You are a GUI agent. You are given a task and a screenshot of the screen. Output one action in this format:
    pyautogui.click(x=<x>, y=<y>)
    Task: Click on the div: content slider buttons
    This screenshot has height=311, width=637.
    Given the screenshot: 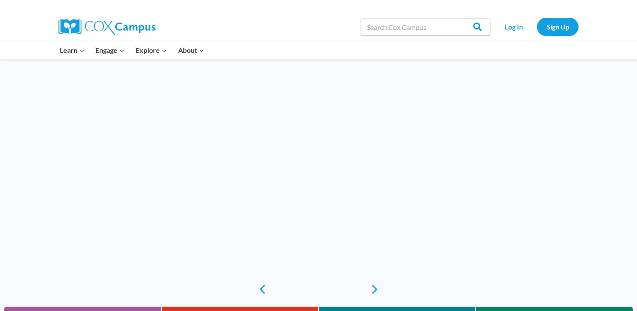 What is the action you would take?
    pyautogui.click(x=318, y=289)
    